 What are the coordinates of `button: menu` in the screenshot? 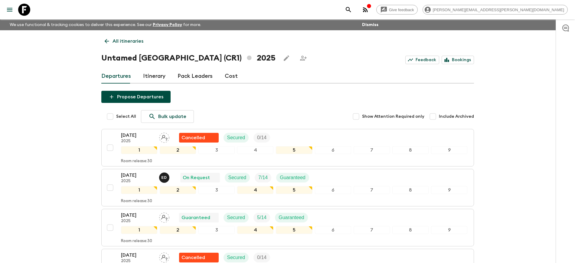 It's located at (10, 10).